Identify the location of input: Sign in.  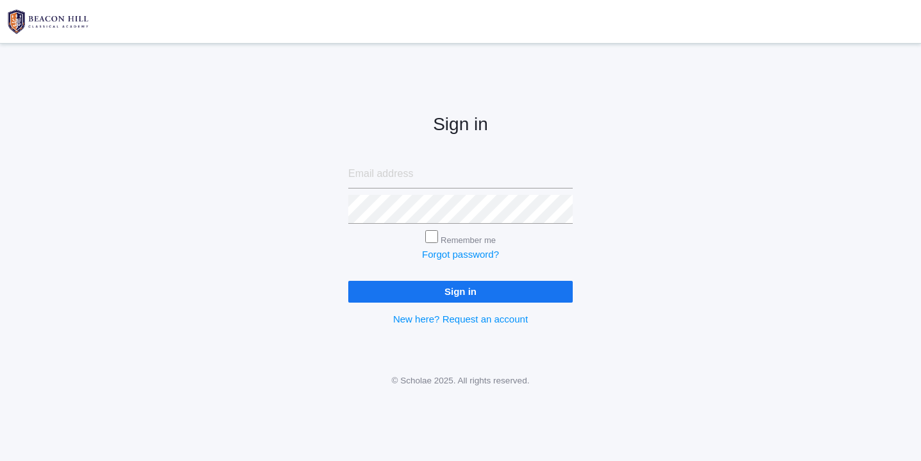
(460, 291).